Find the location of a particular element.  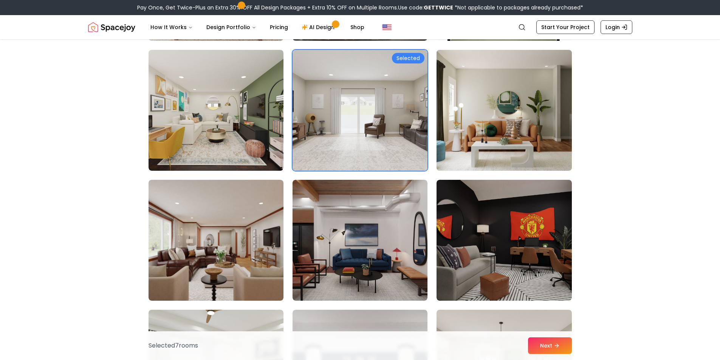

b: GETTWICE is located at coordinates (438, 8).